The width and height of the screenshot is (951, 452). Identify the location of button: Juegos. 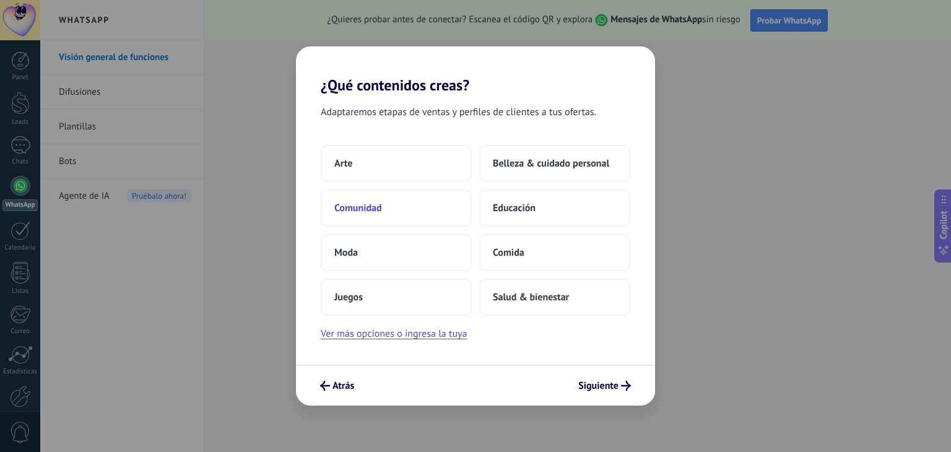
(396, 297).